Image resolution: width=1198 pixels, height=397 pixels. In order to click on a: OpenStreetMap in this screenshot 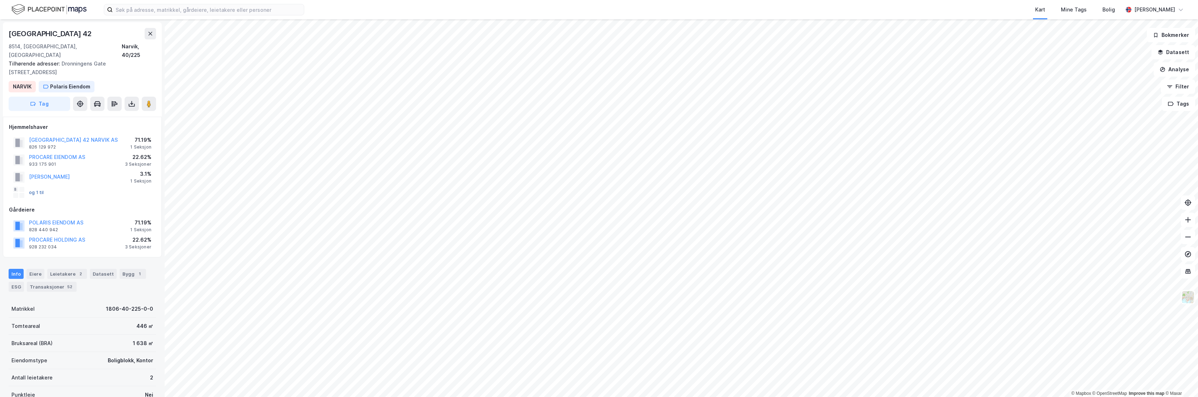, I will do `click(1110, 393)`.